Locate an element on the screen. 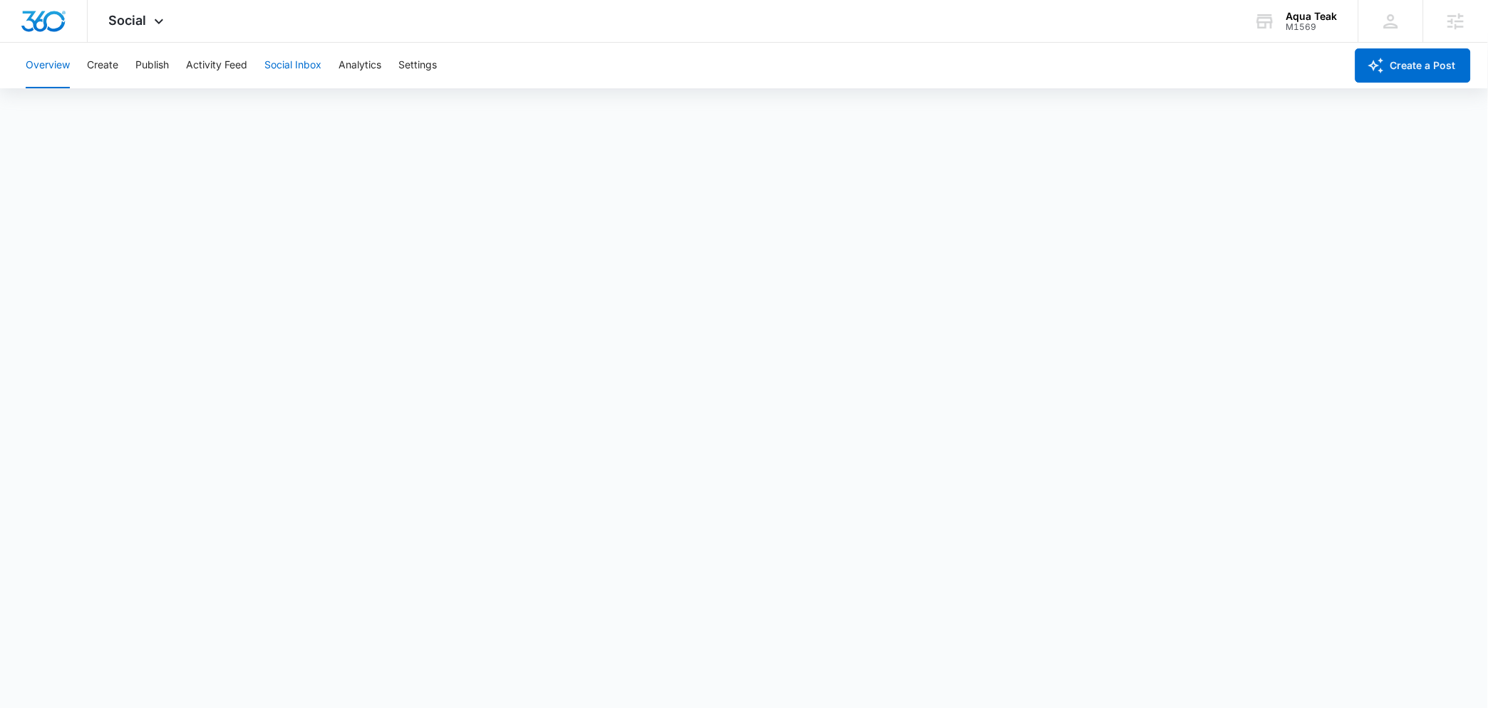 The height and width of the screenshot is (708, 1488). button: Activity Feed is located at coordinates (217, 66).